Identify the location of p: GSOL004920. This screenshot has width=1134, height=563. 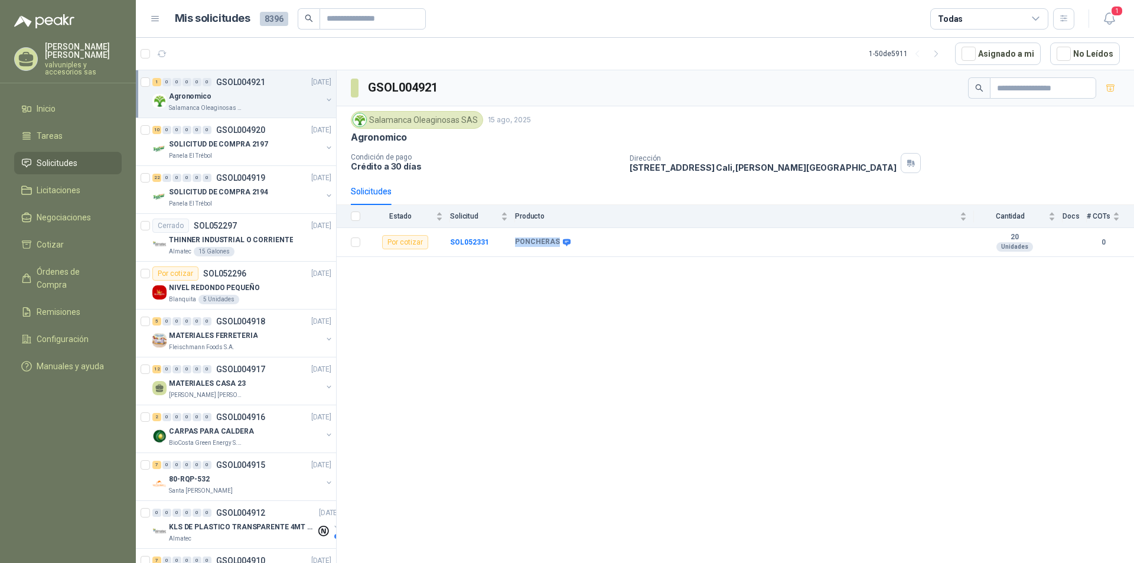
(240, 130).